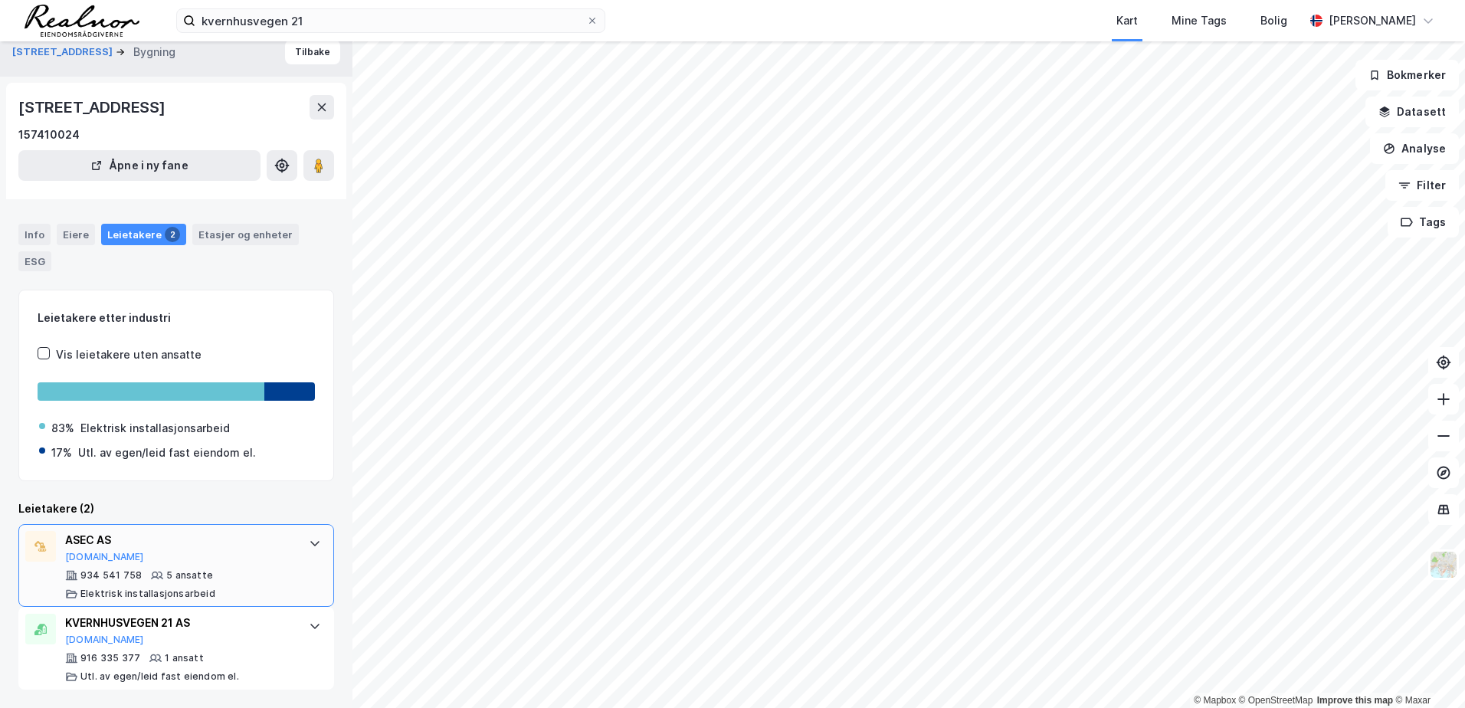 The image size is (1465, 708). Describe the element at coordinates (34, 261) in the screenshot. I see `div: ESG` at that location.